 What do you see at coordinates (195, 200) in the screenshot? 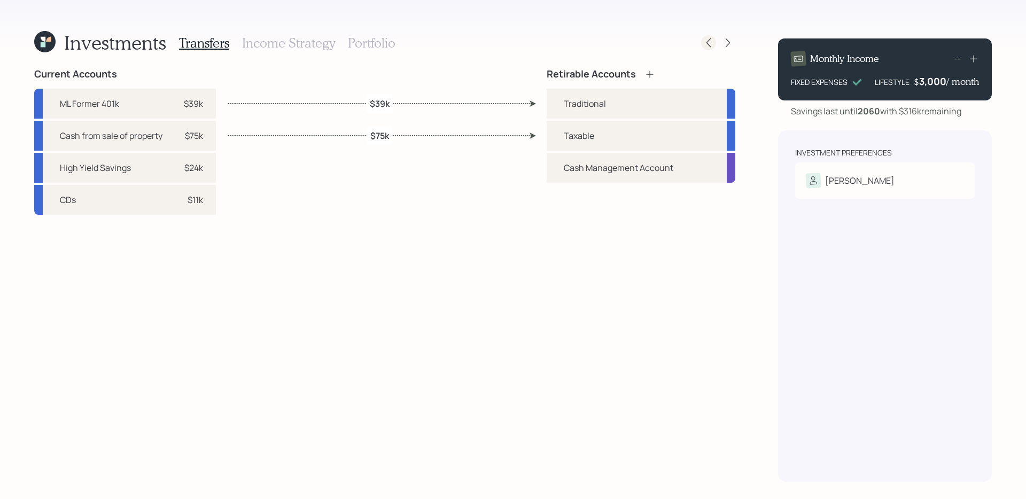
I see `div: $11k` at bounding box center [195, 200].